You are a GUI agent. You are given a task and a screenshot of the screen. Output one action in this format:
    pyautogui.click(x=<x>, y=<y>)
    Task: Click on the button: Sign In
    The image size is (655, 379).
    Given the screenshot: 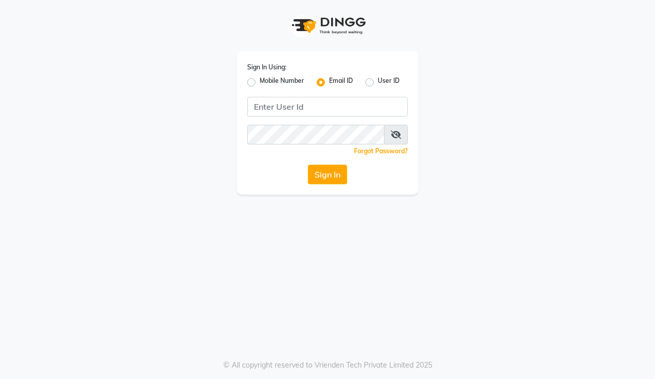 What is the action you would take?
    pyautogui.click(x=327, y=175)
    